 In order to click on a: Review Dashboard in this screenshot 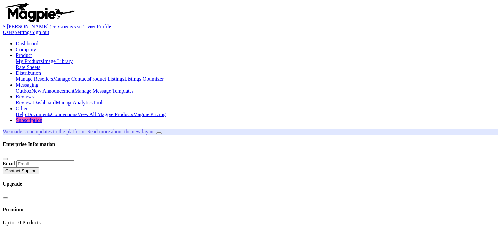, I will do `click(36, 102)`.